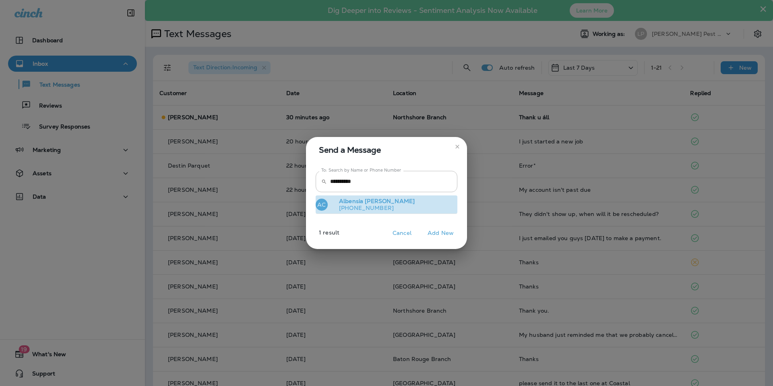 This screenshot has width=773, height=386. Describe the element at coordinates (388, 150) in the screenshot. I see `span: Send a Message` at that location.